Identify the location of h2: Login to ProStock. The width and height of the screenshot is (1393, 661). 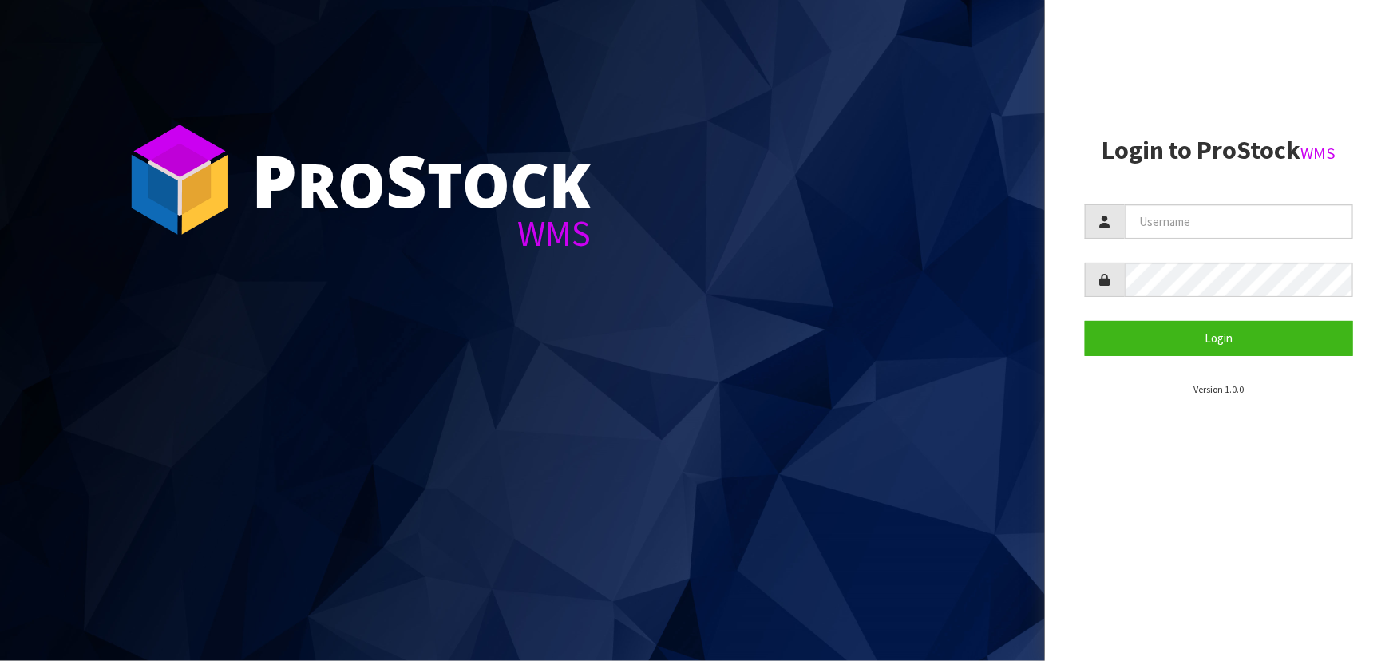
(1219, 150).